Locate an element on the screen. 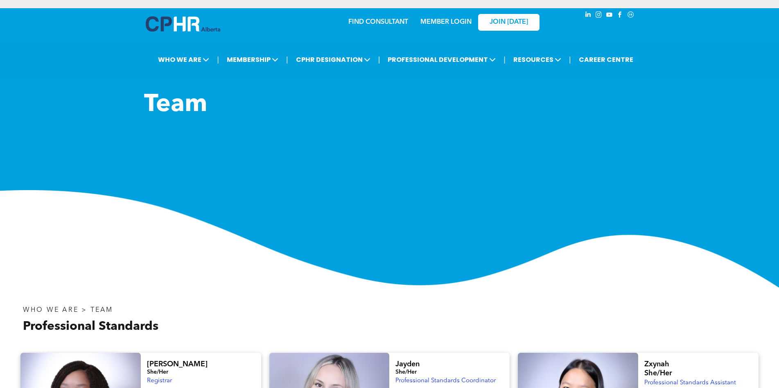 The width and height of the screenshot is (779, 388). span: WHO WE ARE > TEAM is located at coordinates (68, 310).